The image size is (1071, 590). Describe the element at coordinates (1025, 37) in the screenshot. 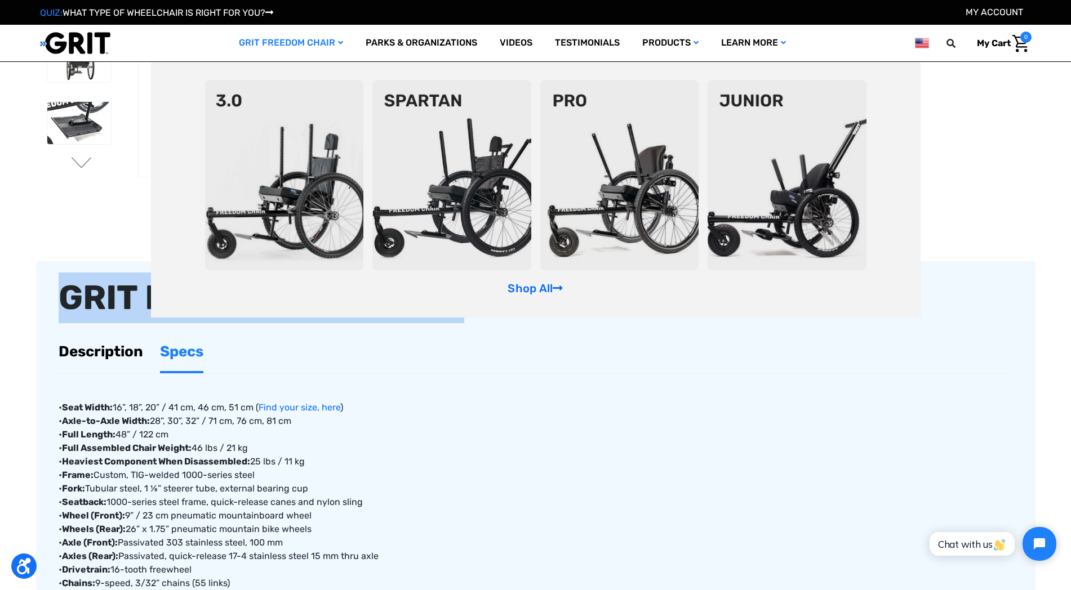

I see `span: 0` at that location.